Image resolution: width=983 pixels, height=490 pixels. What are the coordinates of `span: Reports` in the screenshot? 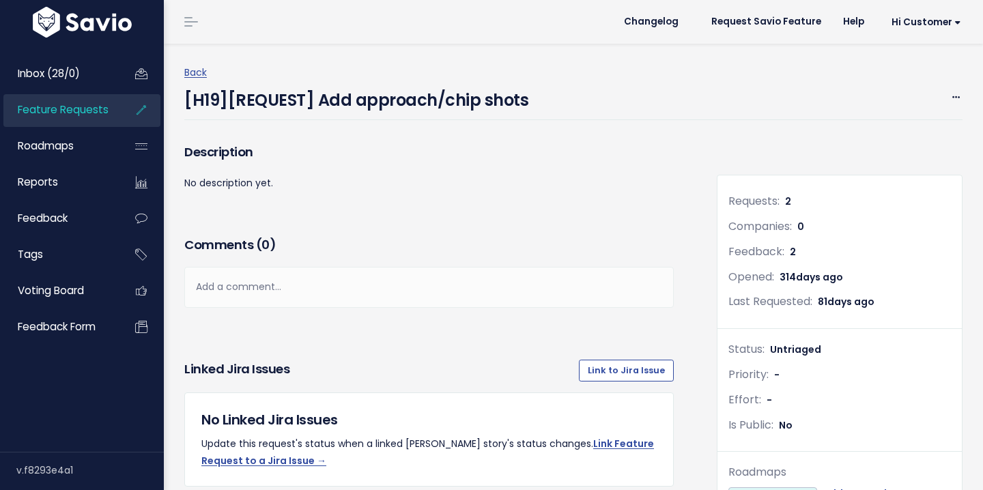 It's located at (38, 182).